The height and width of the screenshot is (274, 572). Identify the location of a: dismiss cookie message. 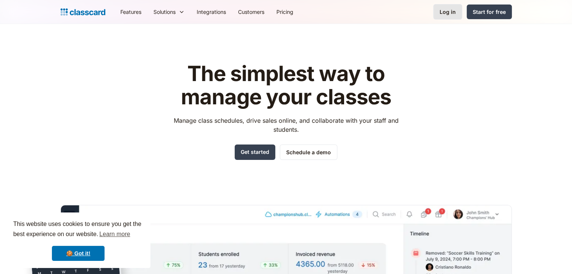
(78, 254).